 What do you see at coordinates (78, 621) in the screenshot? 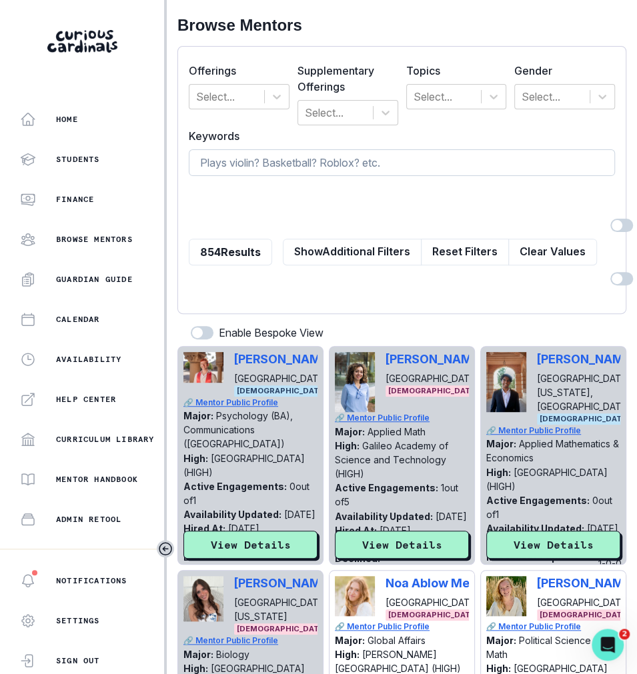
I see `p: Settings` at bounding box center [78, 621].